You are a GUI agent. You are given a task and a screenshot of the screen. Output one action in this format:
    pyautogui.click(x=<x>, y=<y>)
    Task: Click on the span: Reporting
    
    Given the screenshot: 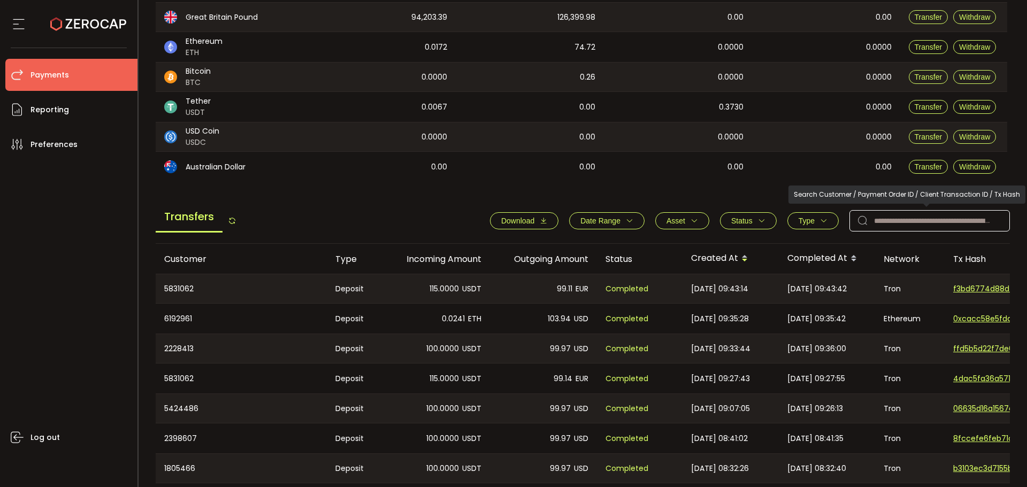 What is the action you would take?
    pyautogui.click(x=50, y=110)
    